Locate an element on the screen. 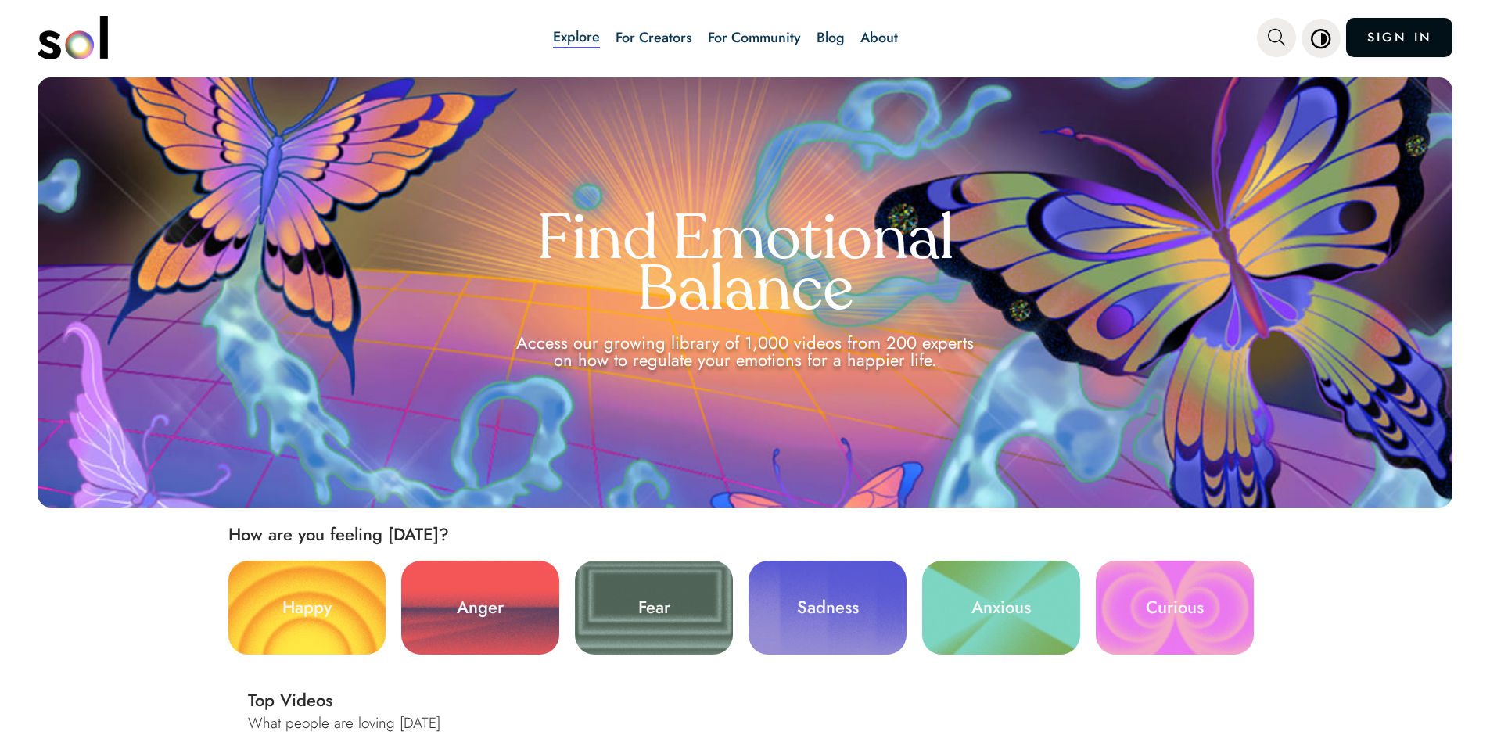  a: Fear is located at coordinates (654, 608).